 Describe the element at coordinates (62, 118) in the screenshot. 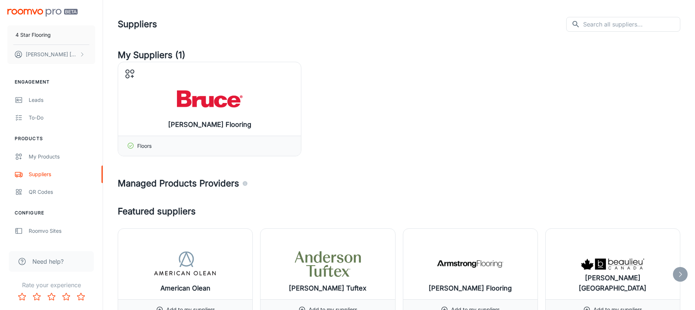

I see `div: To-do` at that location.